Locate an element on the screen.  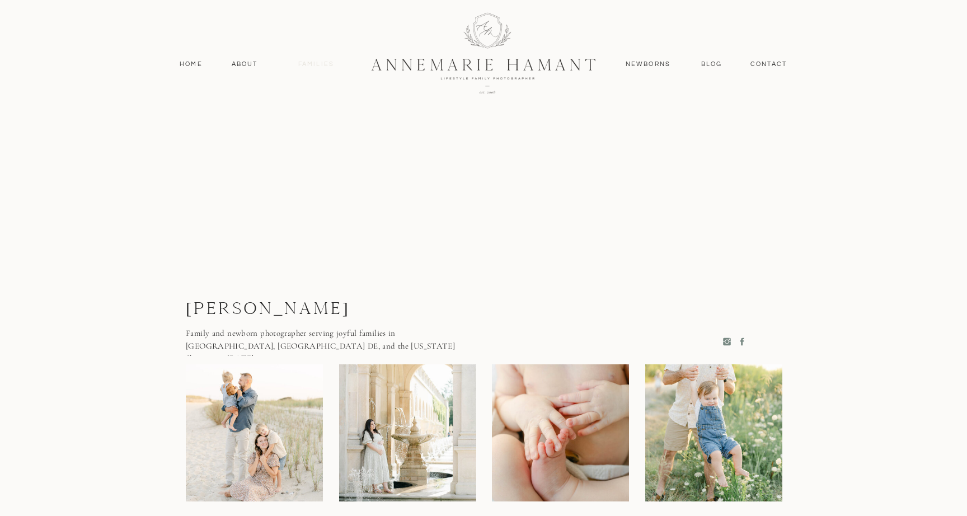
nav: Families is located at coordinates (316, 64).